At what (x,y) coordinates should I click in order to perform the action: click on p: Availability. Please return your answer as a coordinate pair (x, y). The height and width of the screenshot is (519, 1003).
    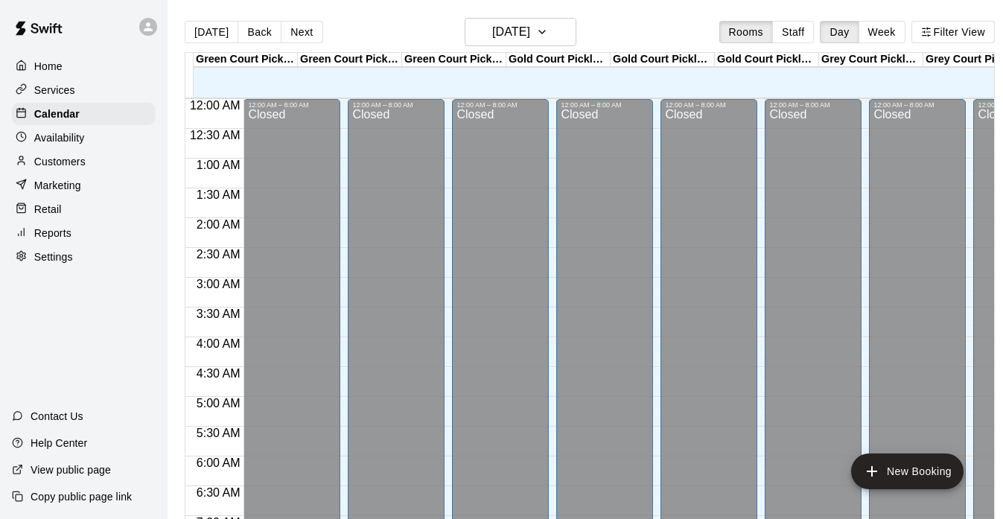
    Looking at the image, I should click on (60, 138).